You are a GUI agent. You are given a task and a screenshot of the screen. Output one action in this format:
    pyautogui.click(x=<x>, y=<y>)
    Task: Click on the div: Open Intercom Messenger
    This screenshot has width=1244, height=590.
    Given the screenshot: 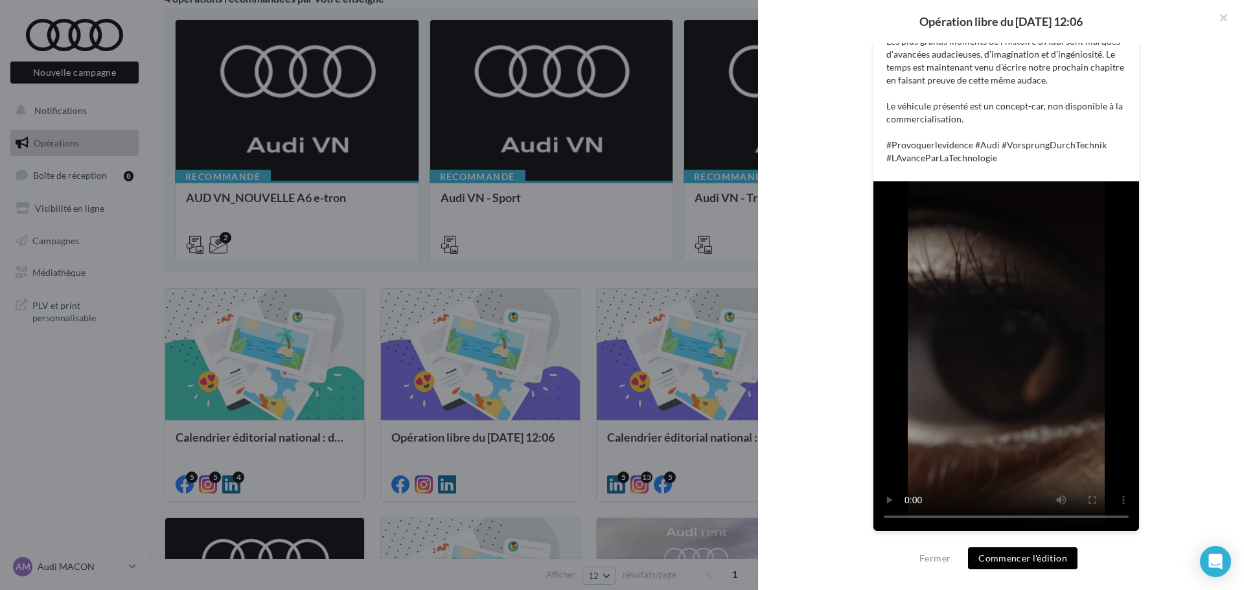 What is the action you would take?
    pyautogui.click(x=1216, y=562)
    